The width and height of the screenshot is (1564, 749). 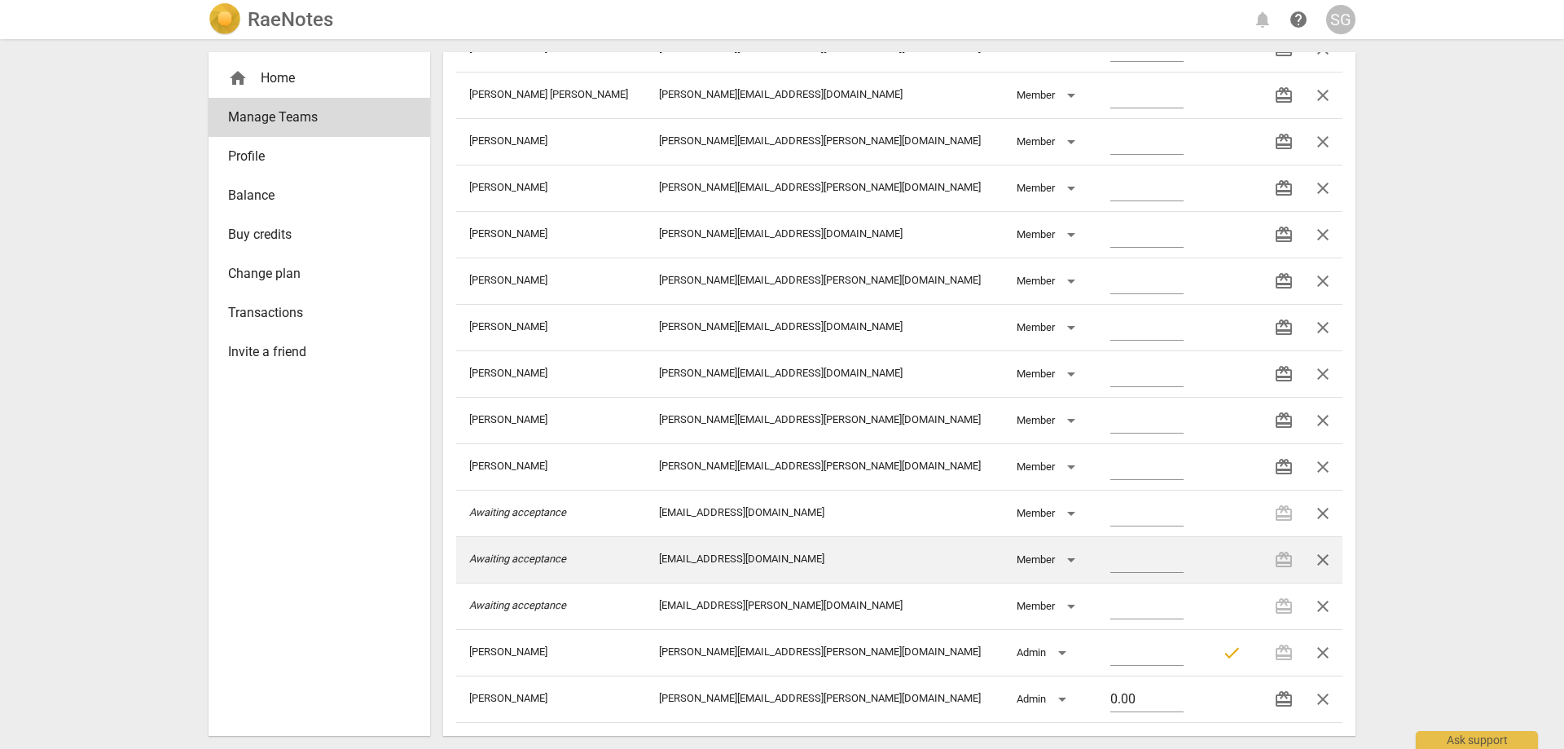 I want to click on h2: RaeNotes, so click(x=290, y=20).